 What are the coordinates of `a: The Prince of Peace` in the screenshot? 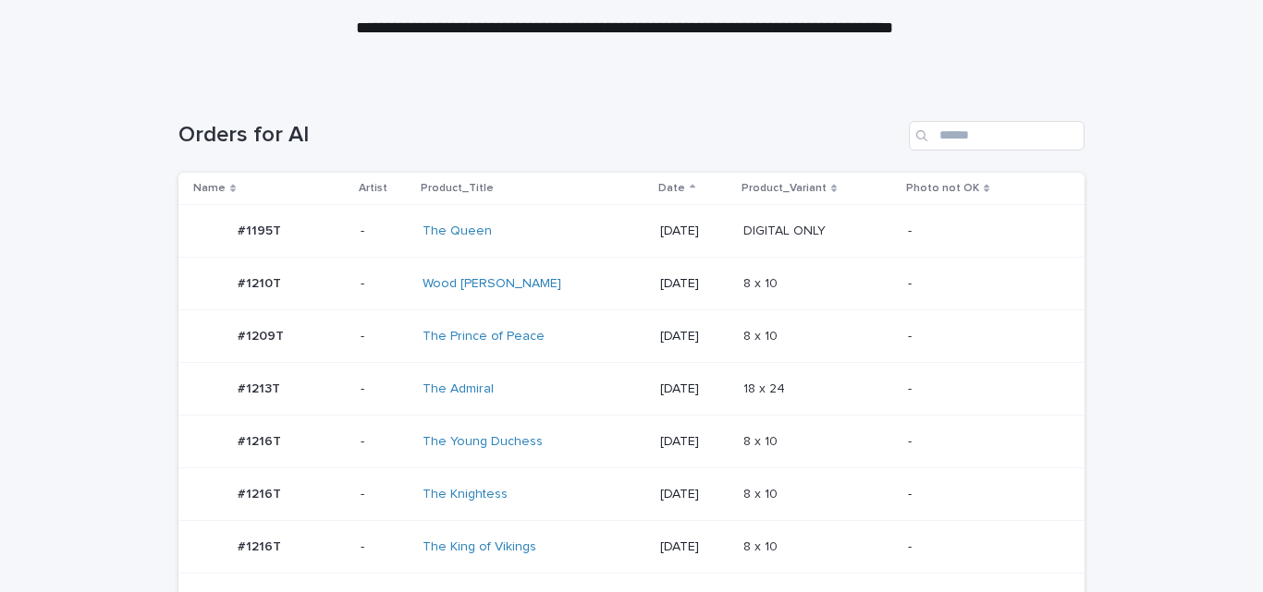 It's located at (483, 336).